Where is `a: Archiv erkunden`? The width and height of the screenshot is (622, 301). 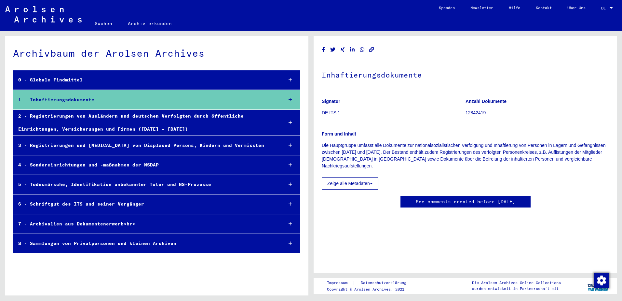
a: Archiv erkunden is located at coordinates (150, 23).